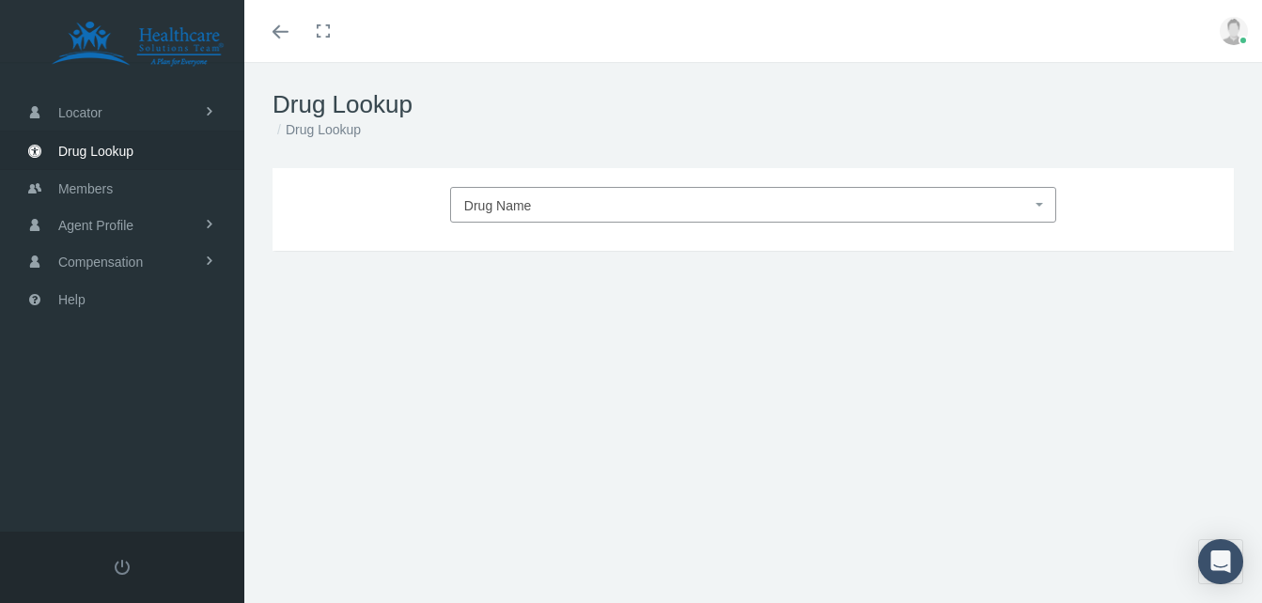 This screenshot has width=1262, height=603. I want to click on img: HEALTHCARE SOLUTIONS TEAM, LLC, so click(137, 44).